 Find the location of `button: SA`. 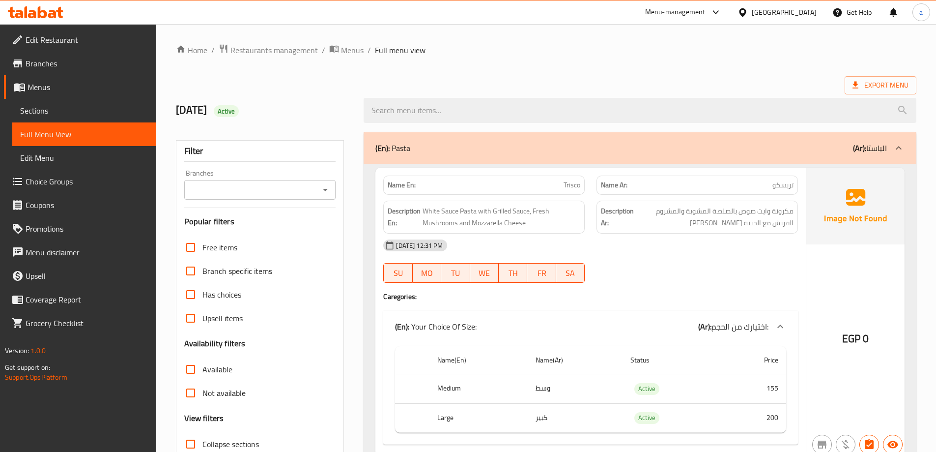

button: SA is located at coordinates (571, 273).